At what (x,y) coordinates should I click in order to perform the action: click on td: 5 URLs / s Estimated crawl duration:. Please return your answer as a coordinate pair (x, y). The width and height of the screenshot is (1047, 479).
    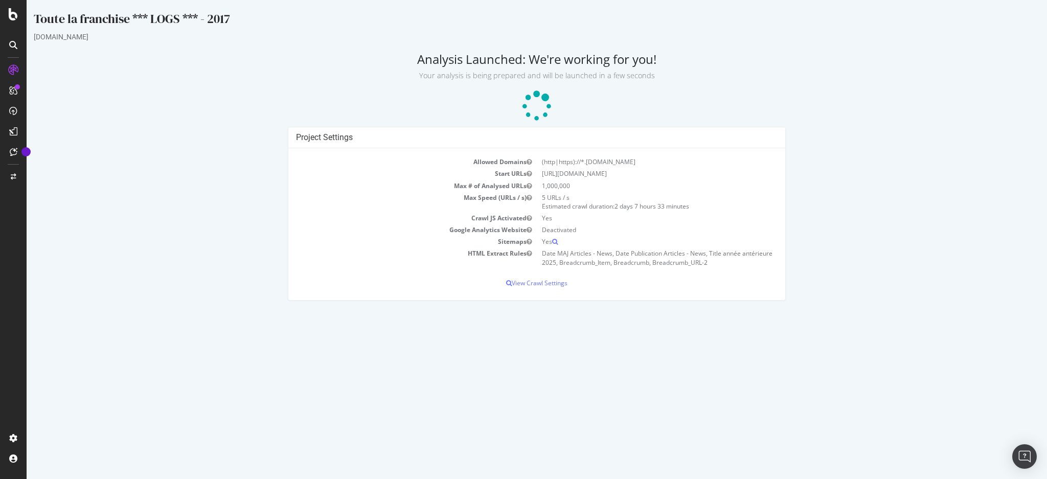
    Looking at the image, I should click on (630, 202).